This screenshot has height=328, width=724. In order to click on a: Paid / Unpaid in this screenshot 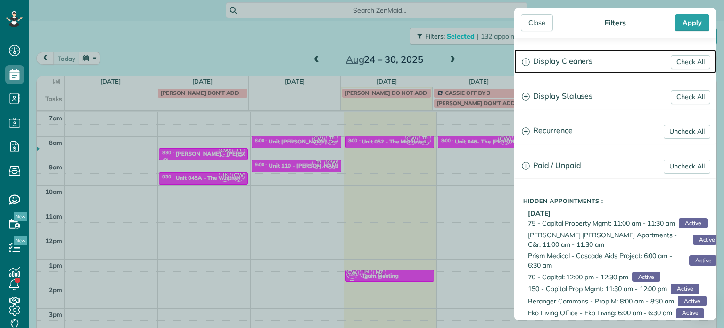, I will do `click(615, 165)`.